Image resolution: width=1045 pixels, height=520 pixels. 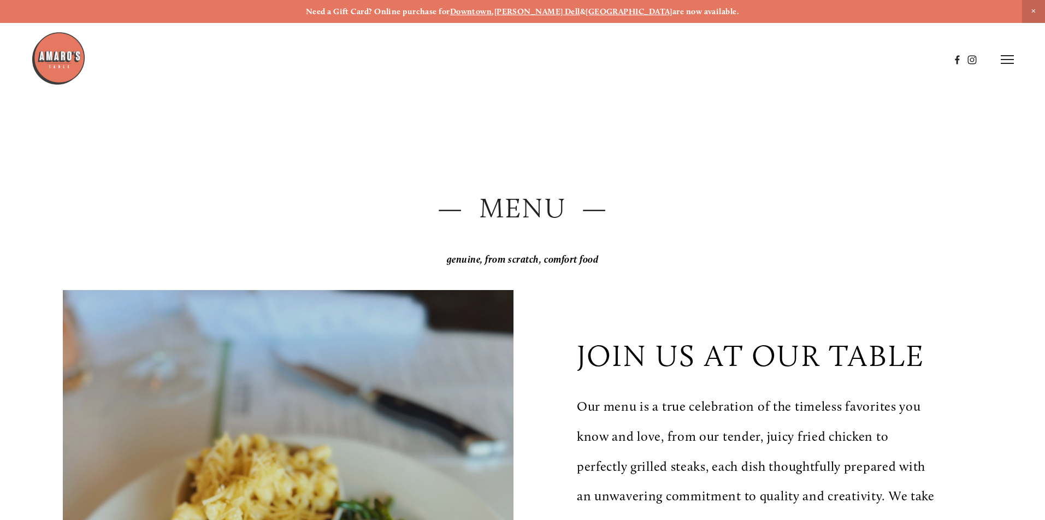 I want to click on a: Downtown, so click(x=471, y=11).